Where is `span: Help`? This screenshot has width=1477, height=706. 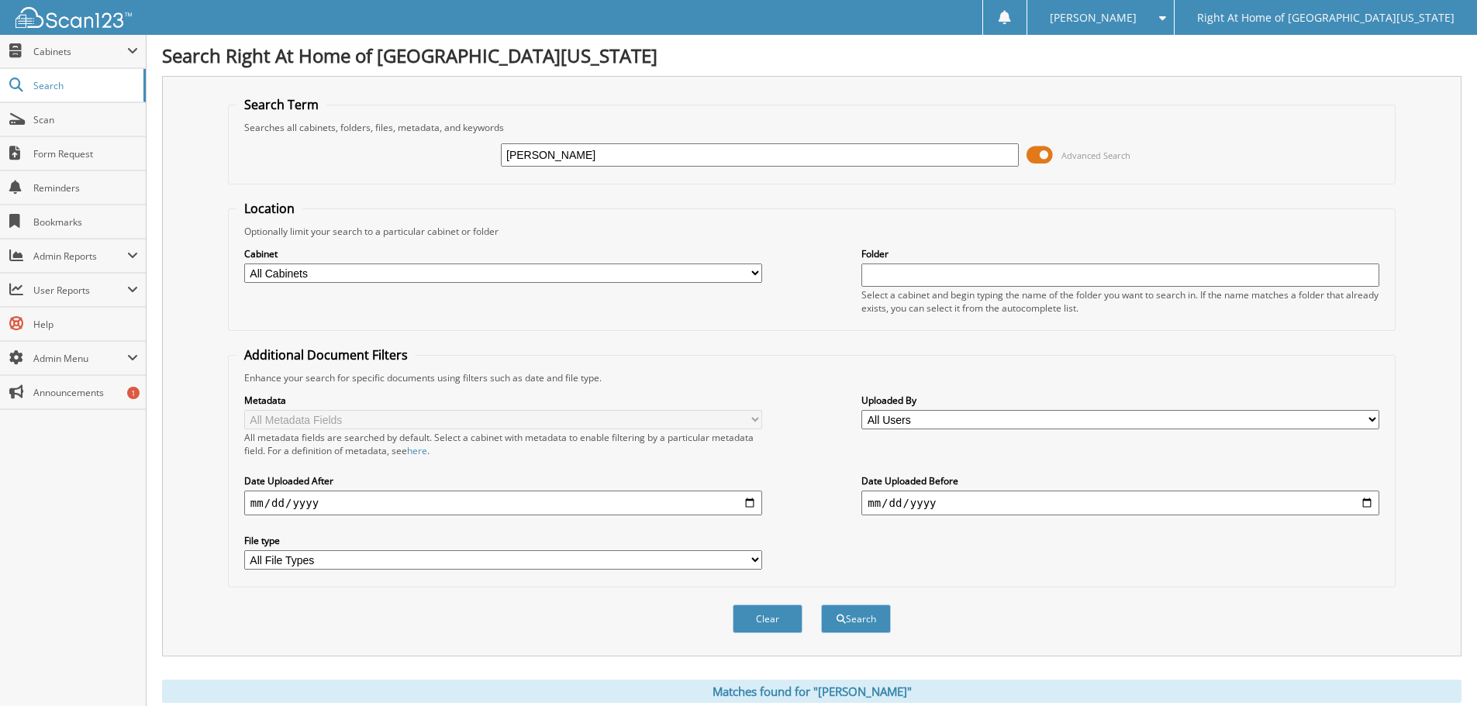
span: Help is located at coordinates (85, 324).